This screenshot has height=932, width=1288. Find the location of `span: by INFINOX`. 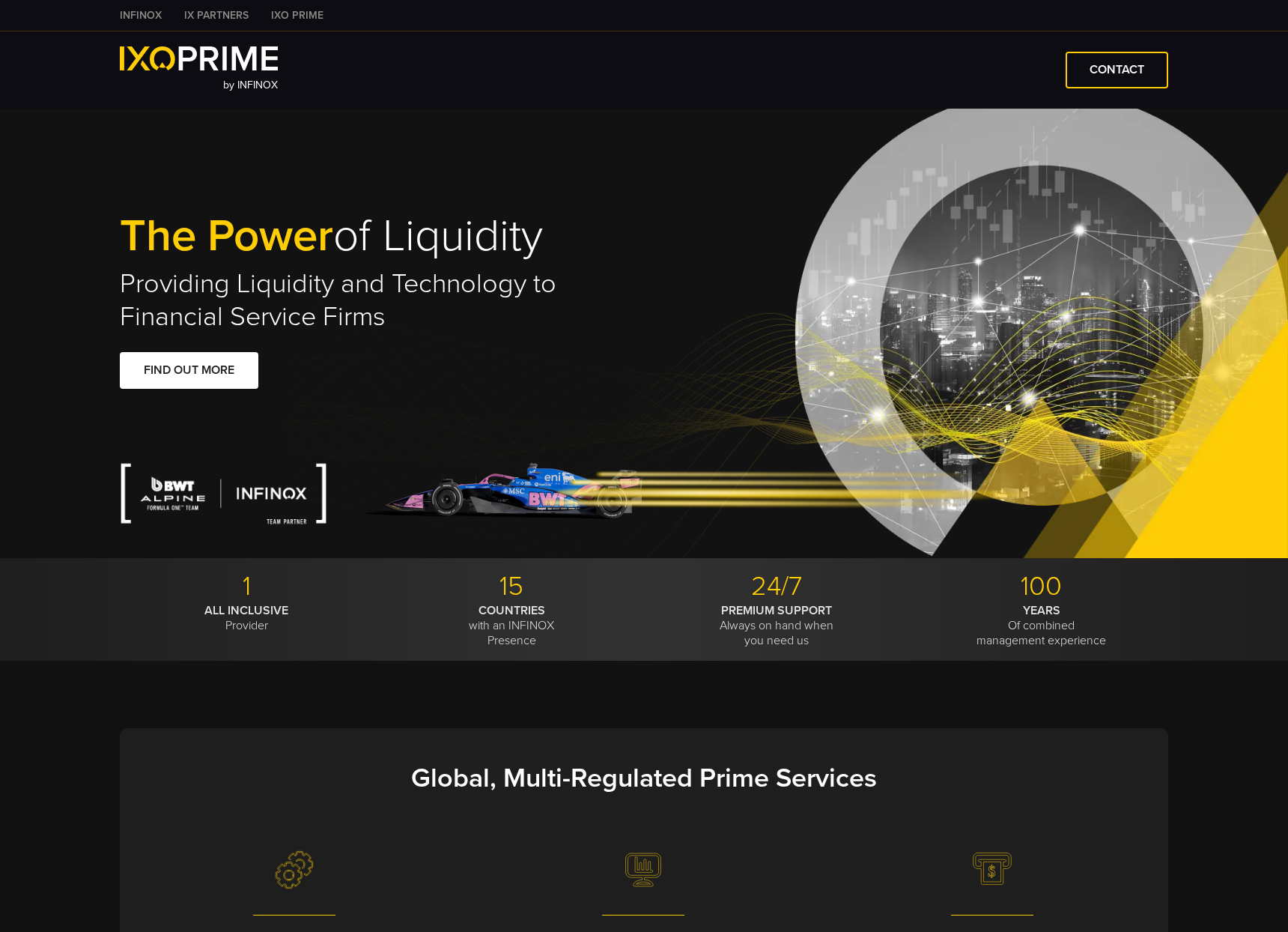

span: by INFINOX is located at coordinates (250, 84).